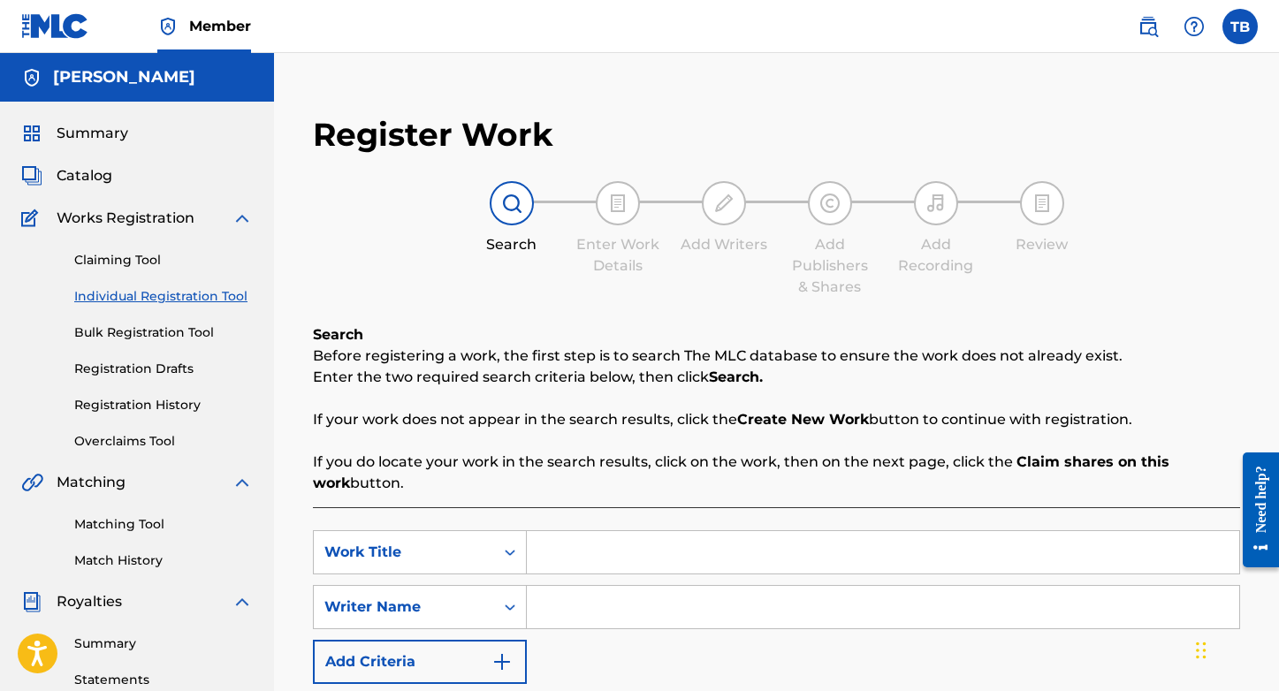 This screenshot has height=691, width=1279. What do you see at coordinates (1149, 27) in the screenshot?
I see `a: Public Search` at bounding box center [1149, 27].